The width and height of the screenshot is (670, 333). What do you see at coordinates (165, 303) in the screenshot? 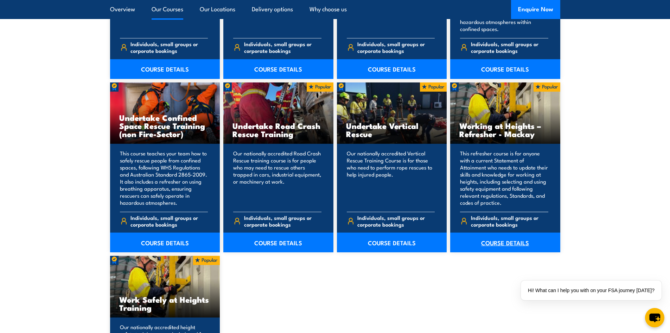
I see `h3: Work Safely at Heights Training` at bounding box center [165, 303].